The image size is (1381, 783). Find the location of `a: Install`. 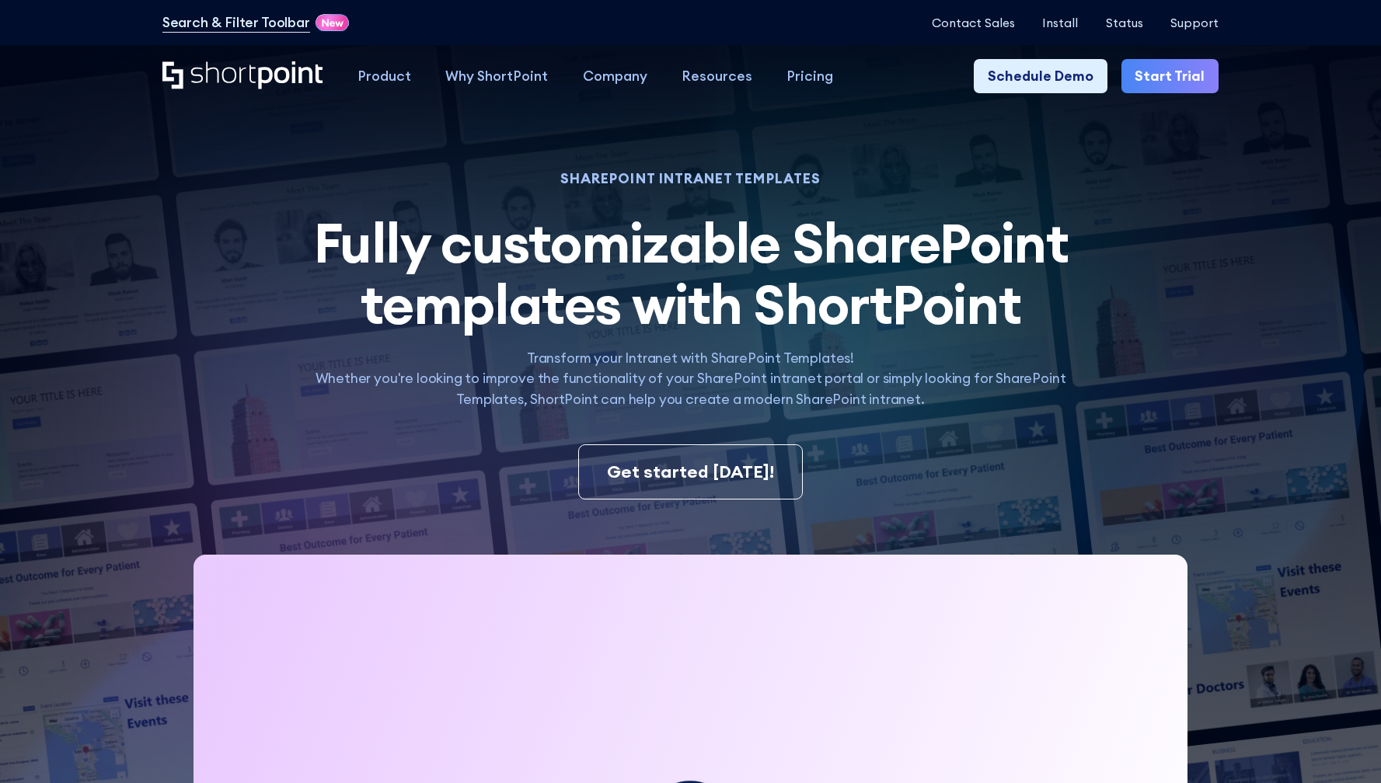

a: Install is located at coordinates (1060, 23).